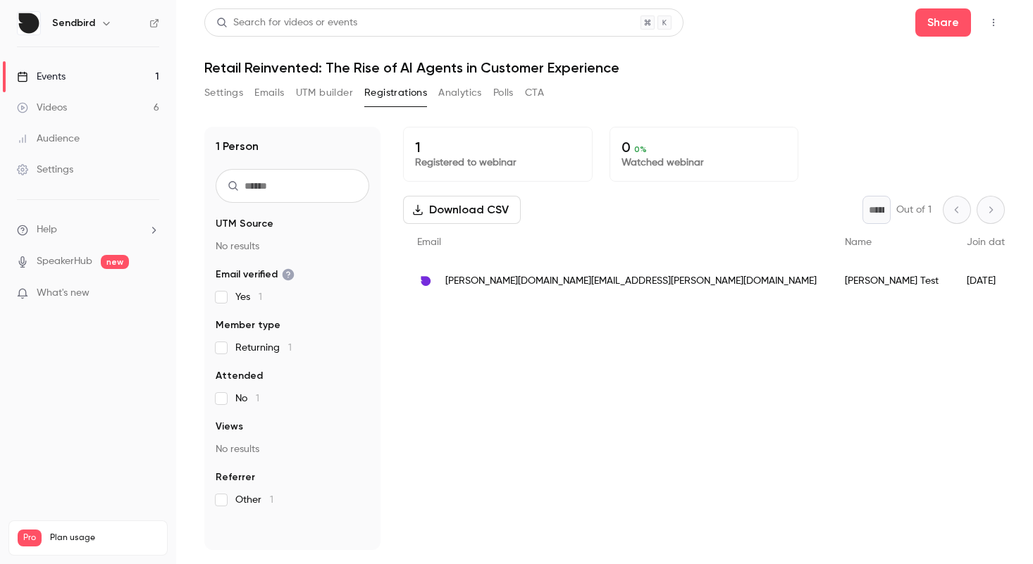 Image resolution: width=1033 pixels, height=564 pixels. What do you see at coordinates (269, 93) in the screenshot?
I see `button: Emails` at bounding box center [269, 93].